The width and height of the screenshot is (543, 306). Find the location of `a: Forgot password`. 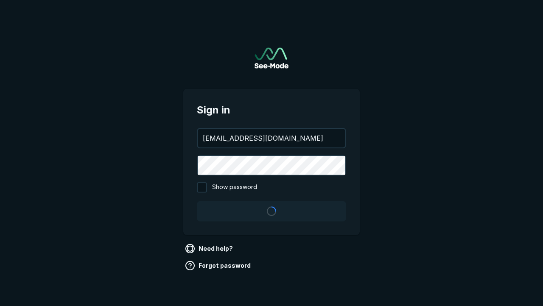

a: Forgot password is located at coordinates (219, 265).